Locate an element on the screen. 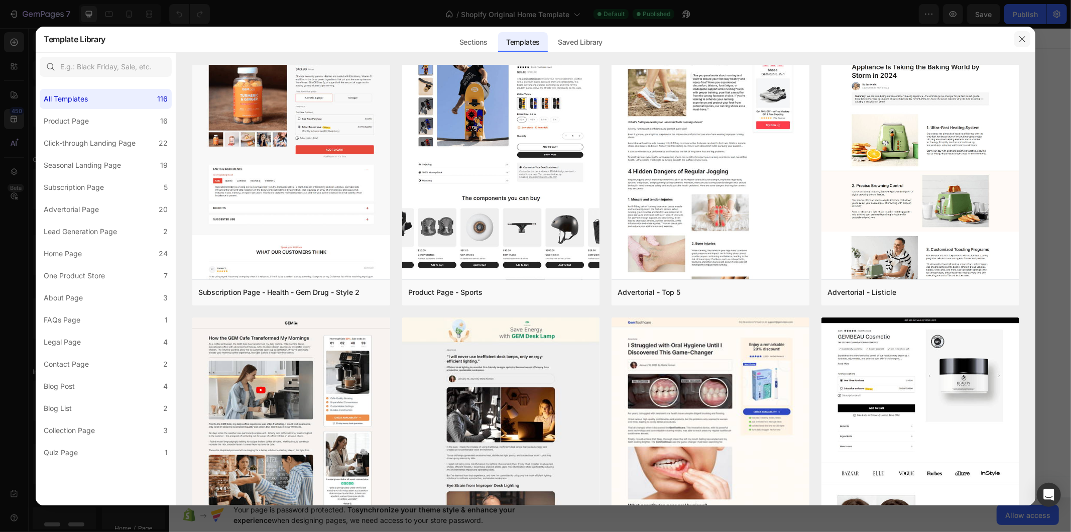 Image resolution: width=1071 pixels, height=532 pixels. div: Advertorial Page is located at coordinates (71, 209).